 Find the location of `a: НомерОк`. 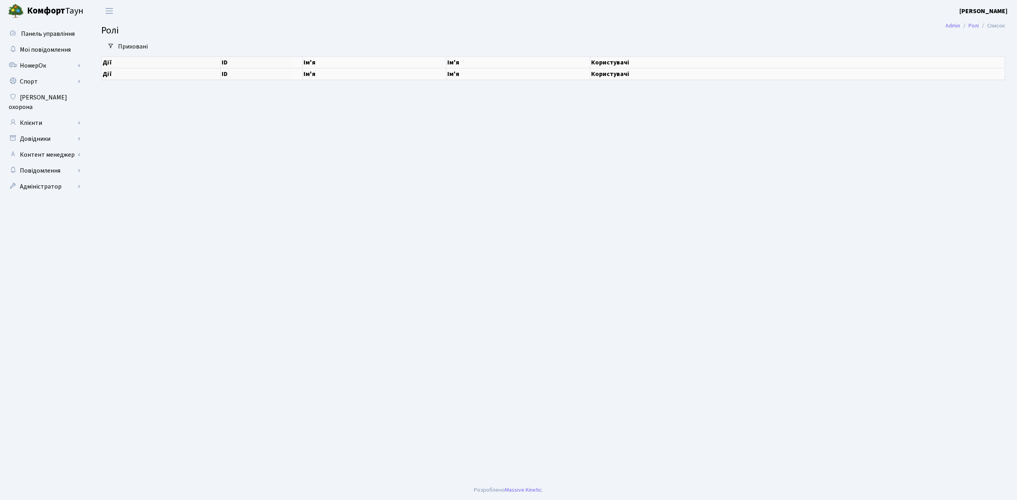

a: НомерОк is located at coordinates (44, 66).